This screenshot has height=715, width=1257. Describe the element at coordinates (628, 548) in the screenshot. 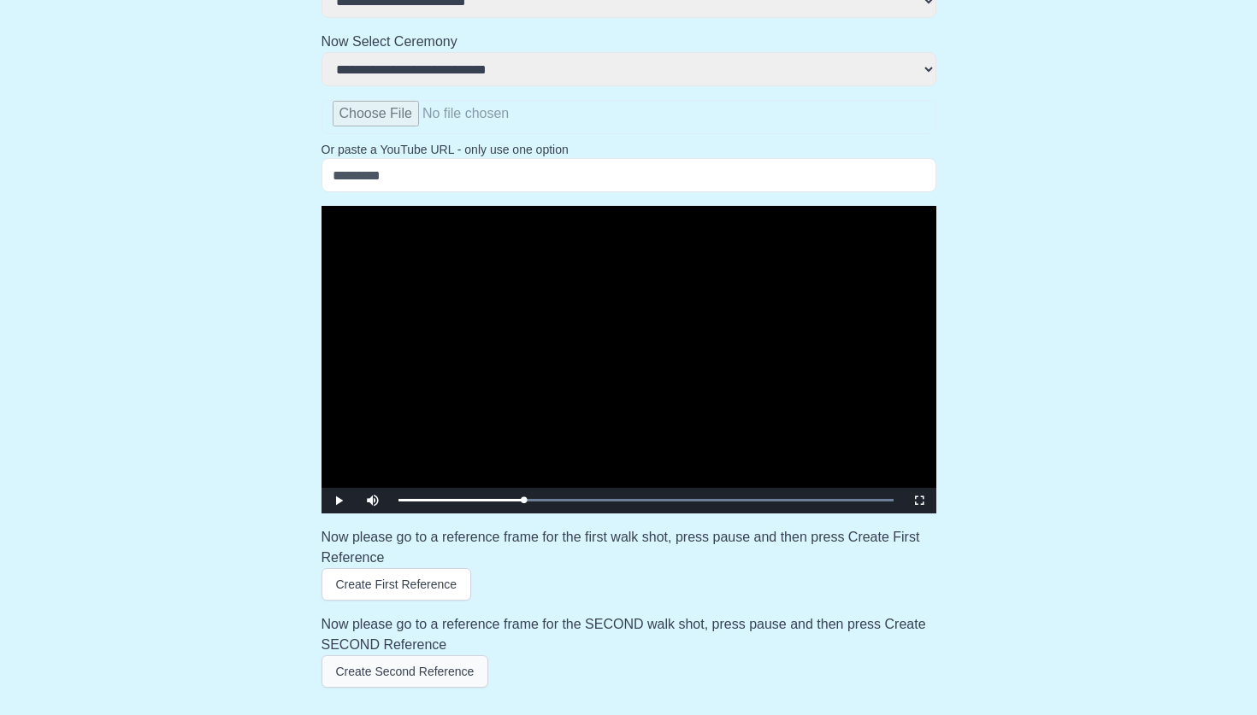

I see `h3: Now please go to a reference frame for the first walk shot, press pause and then press Create Fir...` at that location.